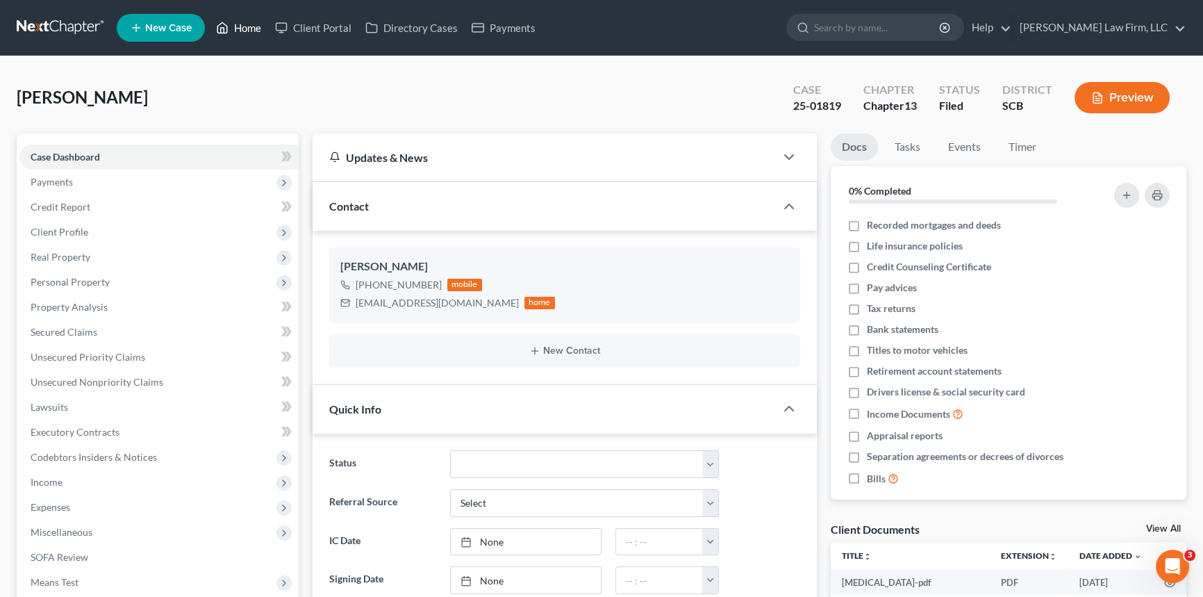  Describe the element at coordinates (946, 392) in the screenshot. I see `span: Drivers license & social security card` at that location.